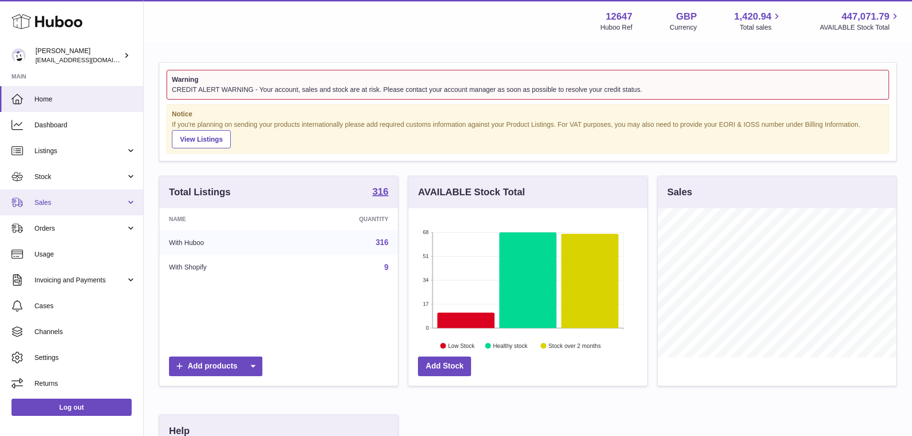 The width and height of the screenshot is (912, 436). Describe the element at coordinates (224, 219) in the screenshot. I see `th: Name` at that location.